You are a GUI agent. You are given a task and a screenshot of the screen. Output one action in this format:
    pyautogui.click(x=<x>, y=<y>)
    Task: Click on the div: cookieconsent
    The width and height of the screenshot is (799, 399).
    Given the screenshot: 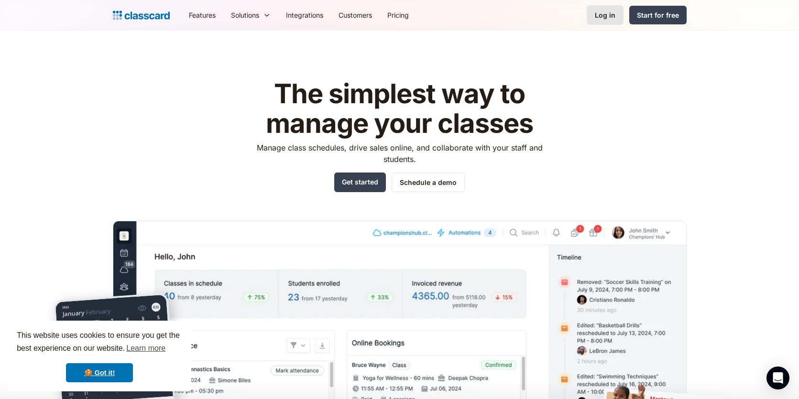 What is the action you would take?
    pyautogui.click(x=99, y=356)
    